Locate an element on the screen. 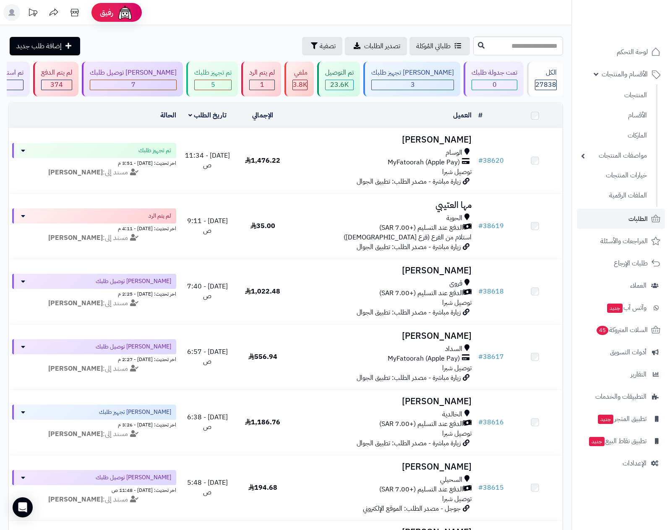 This screenshot has width=670, height=530. a: طلبات الإرجاع is located at coordinates (620, 263).